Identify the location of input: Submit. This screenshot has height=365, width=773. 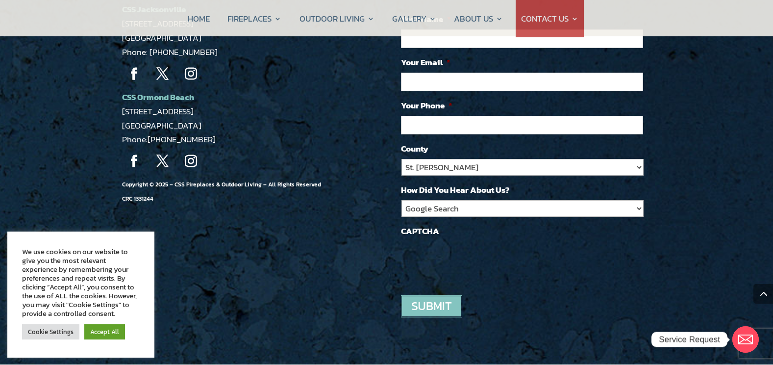
(431, 306).